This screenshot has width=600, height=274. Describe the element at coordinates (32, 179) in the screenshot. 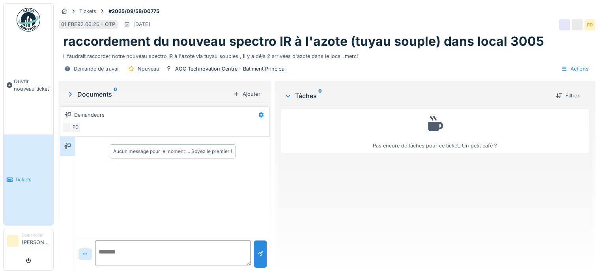

I see `span: Tickets` at that location.